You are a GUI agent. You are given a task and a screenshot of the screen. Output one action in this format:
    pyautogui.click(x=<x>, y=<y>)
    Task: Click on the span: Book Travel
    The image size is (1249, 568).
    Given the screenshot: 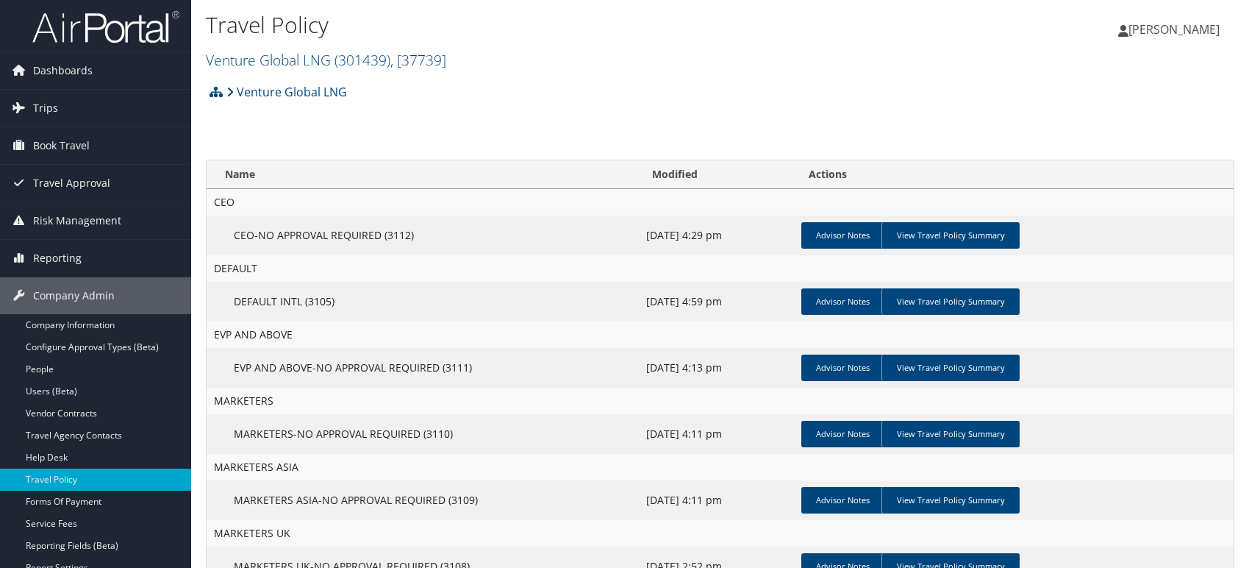 What is the action you would take?
    pyautogui.click(x=61, y=146)
    